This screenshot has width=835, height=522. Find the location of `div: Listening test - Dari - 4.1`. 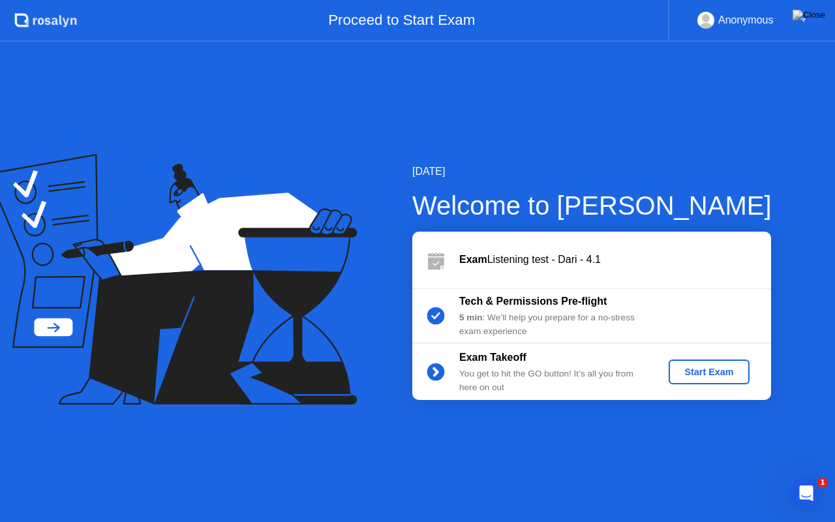

div: Listening test - Dari - 4.1 is located at coordinates (615, 260).